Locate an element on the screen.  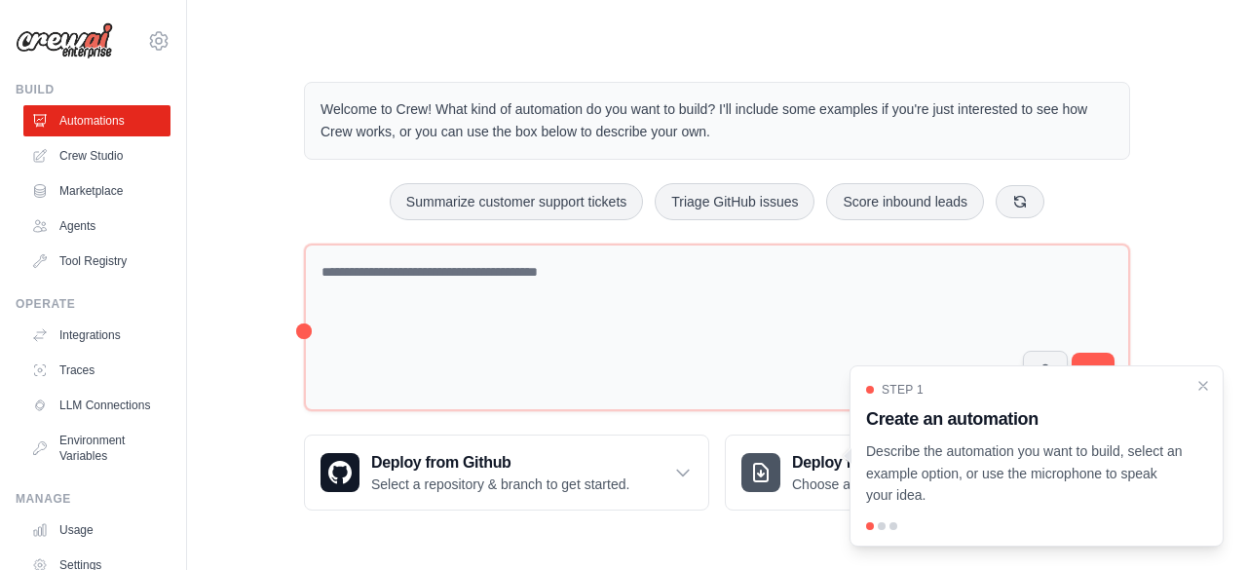
button: Triage GitHub issues is located at coordinates (734, 202).